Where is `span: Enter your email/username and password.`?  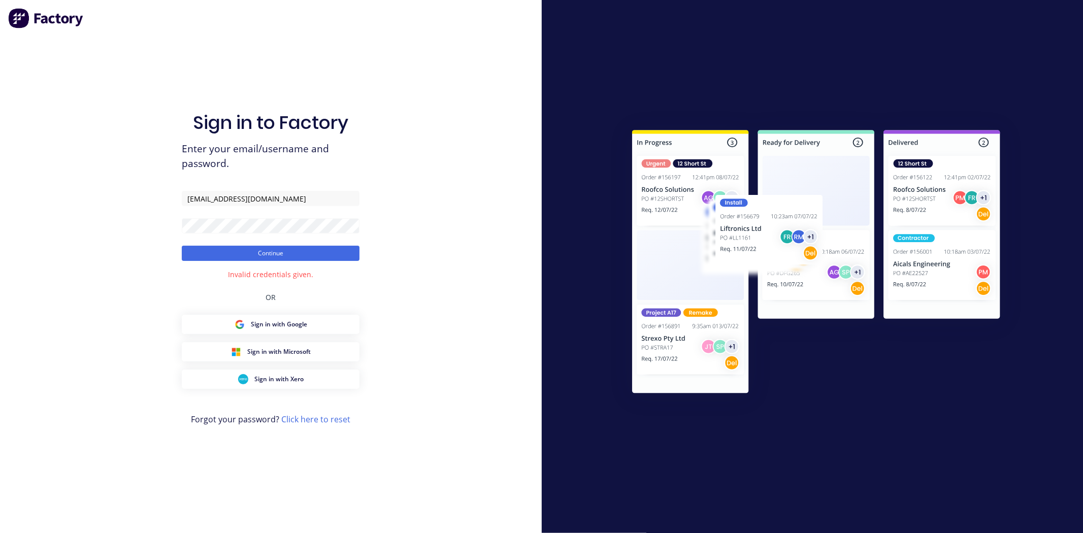
span: Enter your email/username and password. is located at coordinates (271, 156).